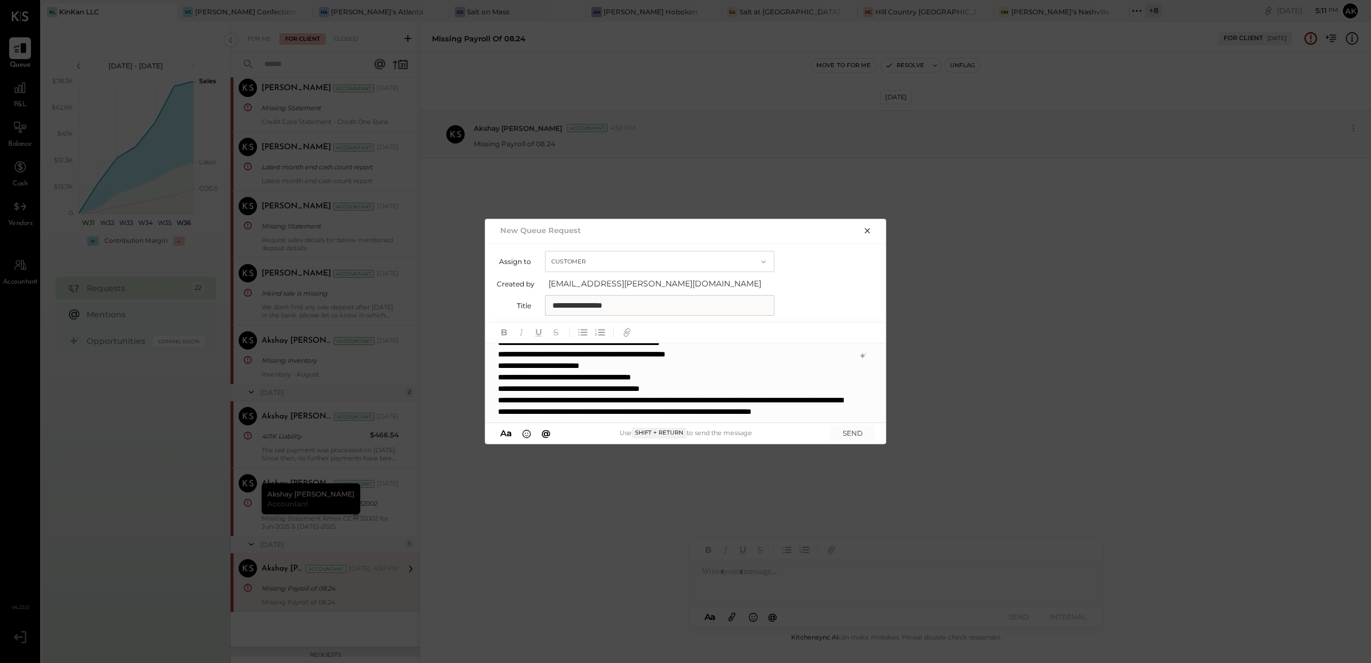 The height and width of the screenshot is (663, 1371). What do you see at coordinates (853, 433) in the screenshot?
I see `button: SEND` at bounding box center [853, 433].